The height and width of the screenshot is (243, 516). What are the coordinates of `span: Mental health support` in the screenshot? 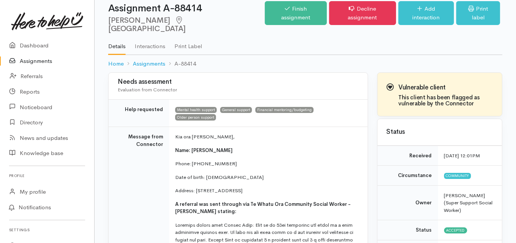 It's located at (196, 110).